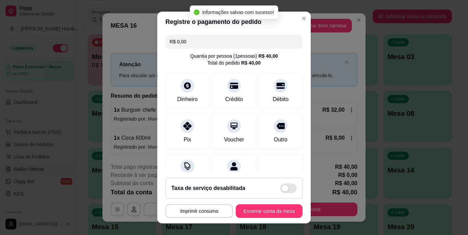  Describe the element at coordinates (234, 42) in the screenshot. I see `input: Ex.: hambúrguer de cordeiro` at that location.